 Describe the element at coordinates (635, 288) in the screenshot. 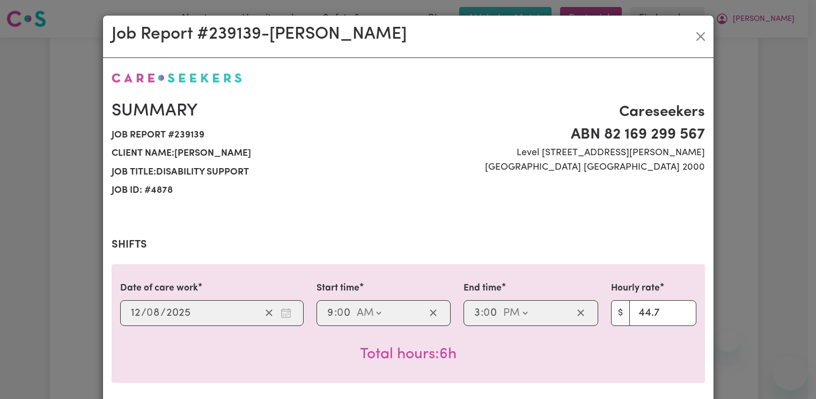

I see `label: Hourly rate` at that location.